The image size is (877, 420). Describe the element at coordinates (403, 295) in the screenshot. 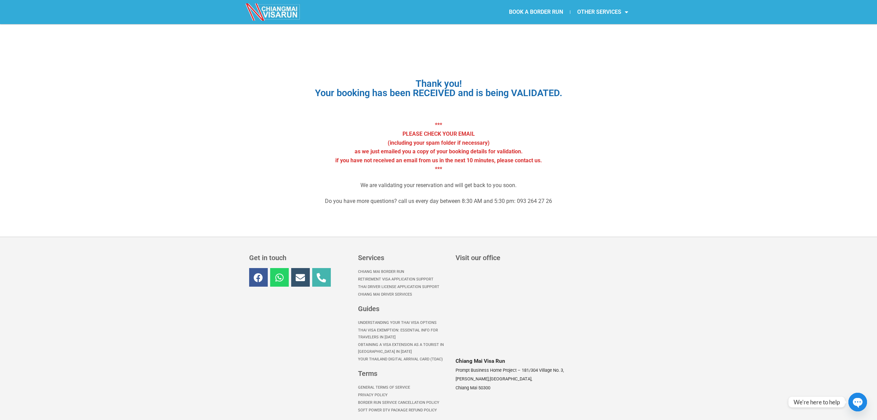

I see `a: Chiang Mai Driver Services` at that location.